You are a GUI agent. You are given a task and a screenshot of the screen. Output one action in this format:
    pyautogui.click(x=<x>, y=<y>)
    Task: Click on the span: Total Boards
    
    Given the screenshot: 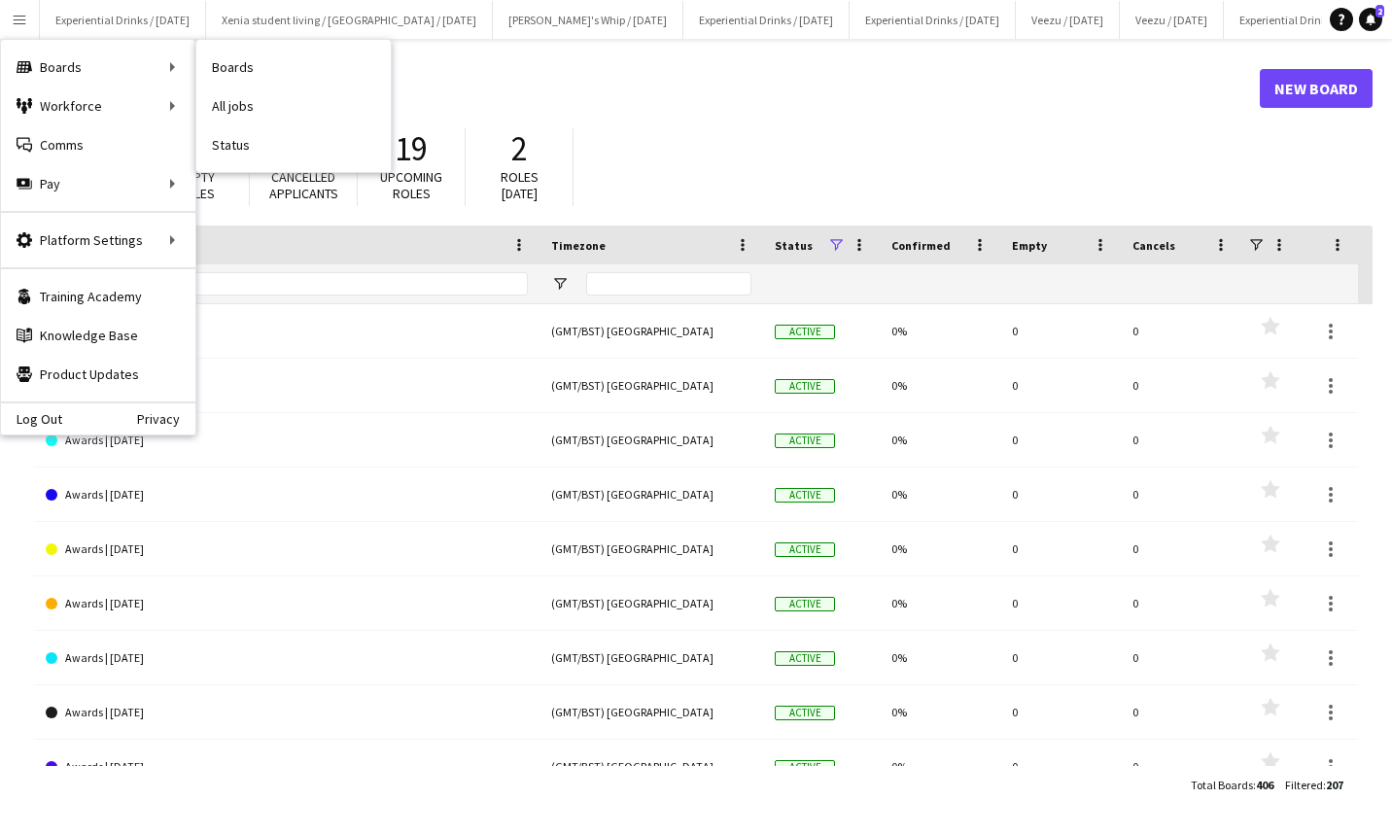 What is the action you would take?
    pyautogui.click(x=1222, y=784)
    